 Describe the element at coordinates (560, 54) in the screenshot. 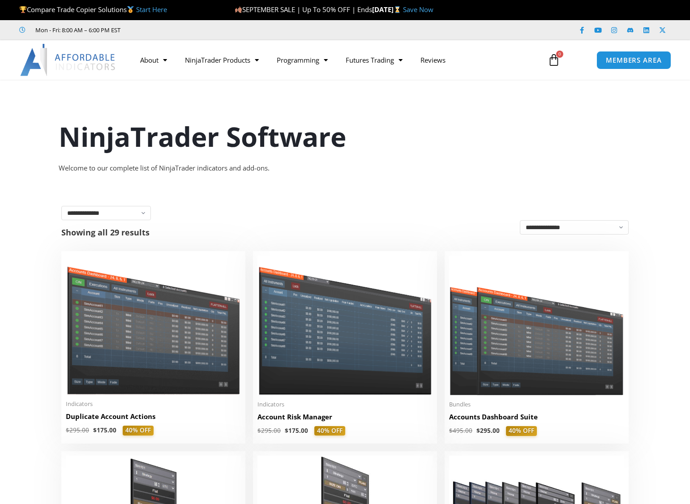

I see `span: 0` at that location.